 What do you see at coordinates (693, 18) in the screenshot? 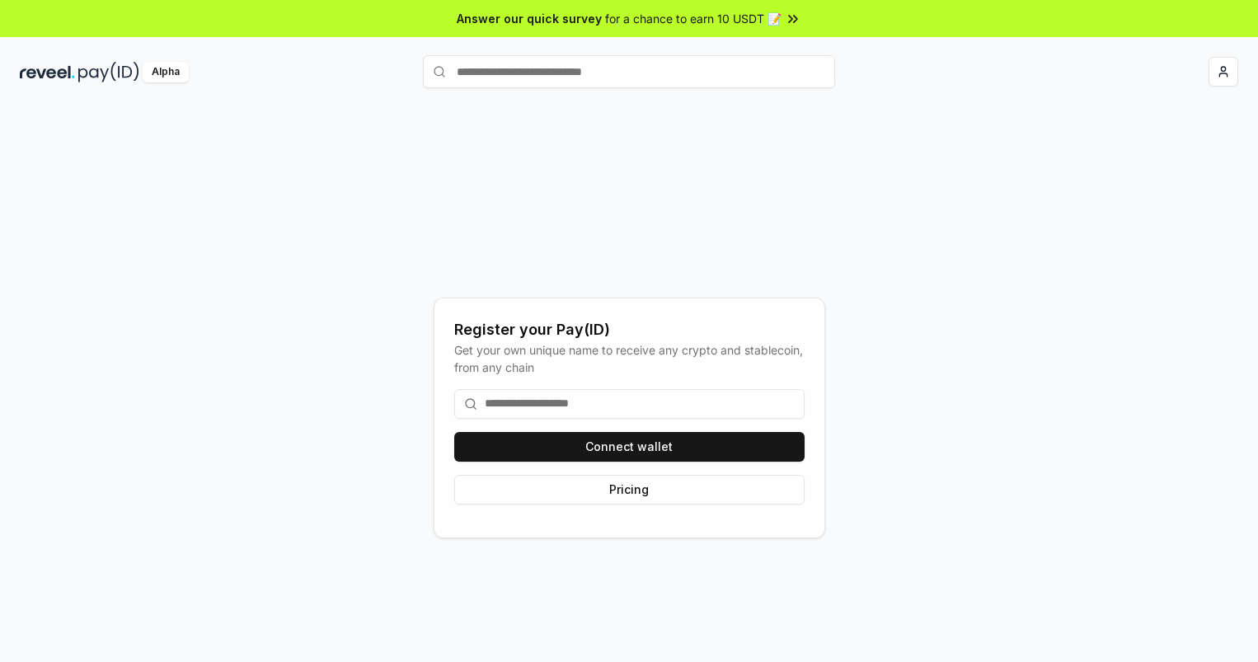
I see `span: for a chance to earn 10 USDT 📝` at bounding box center [693, 18].